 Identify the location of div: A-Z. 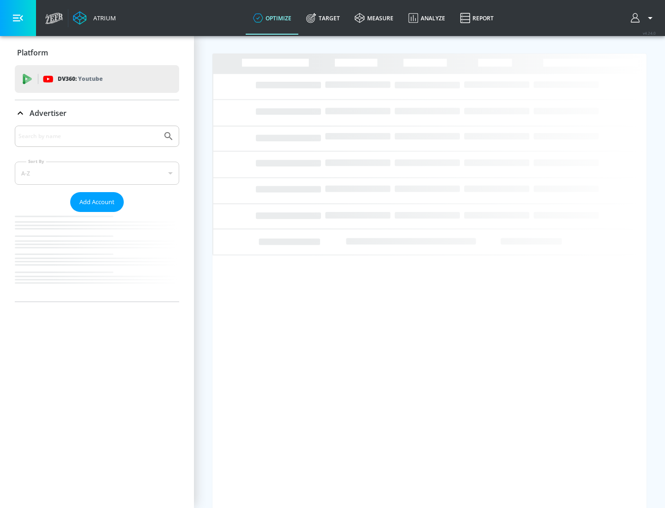
(97, 173).